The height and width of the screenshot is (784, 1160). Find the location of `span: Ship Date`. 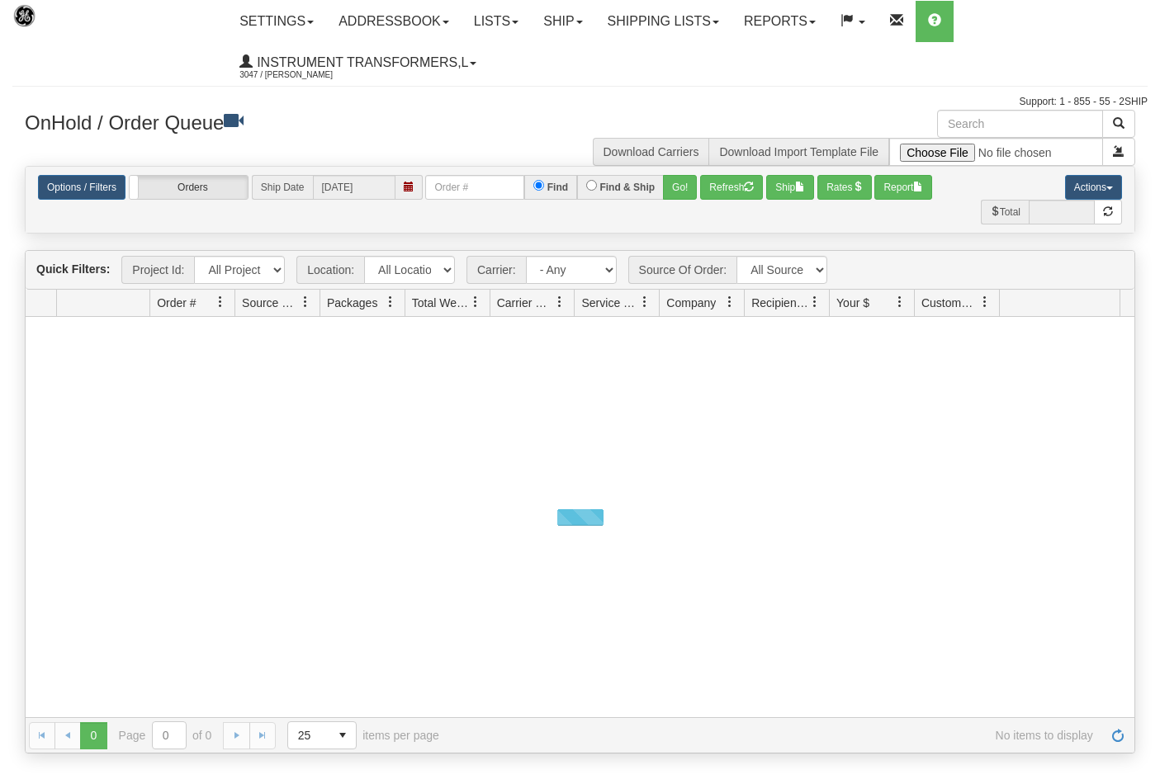

span: Ship Date is located at coordinates (282, 187).